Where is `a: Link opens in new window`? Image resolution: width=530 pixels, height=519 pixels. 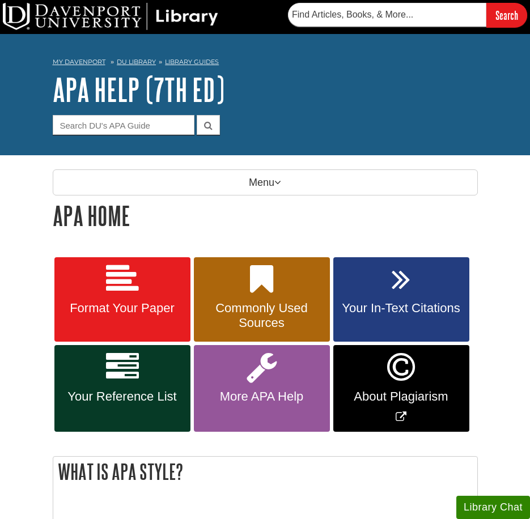 a: Link opens in new window is located at coordinates (401, 388).